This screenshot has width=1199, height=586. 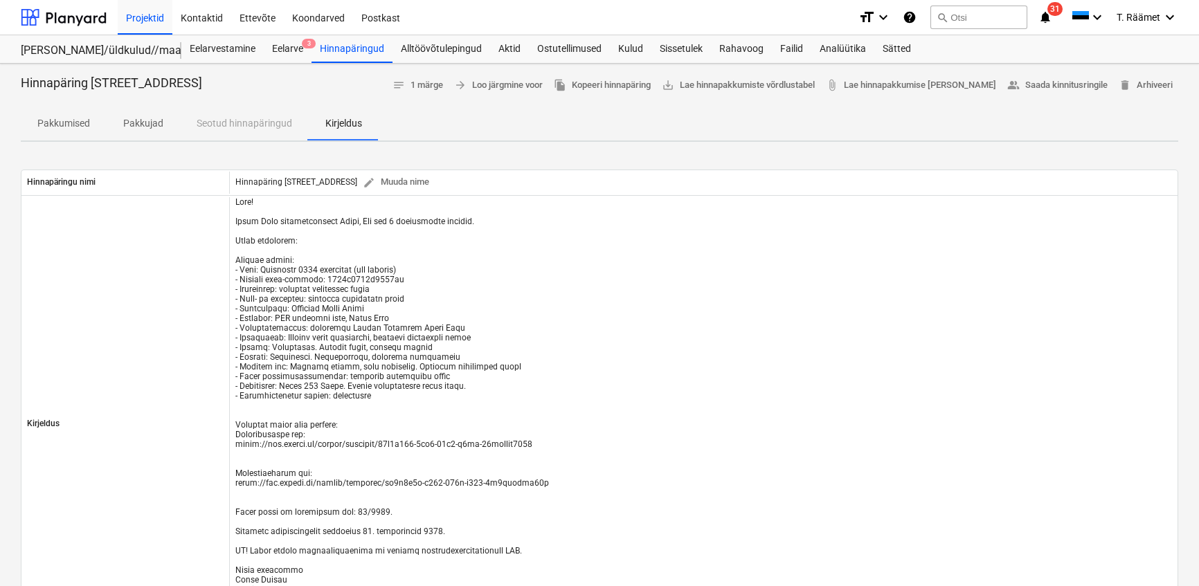 I want to click on span: Lae hinnapakkumiste võrdlustabel, so click(x=738, y=85).